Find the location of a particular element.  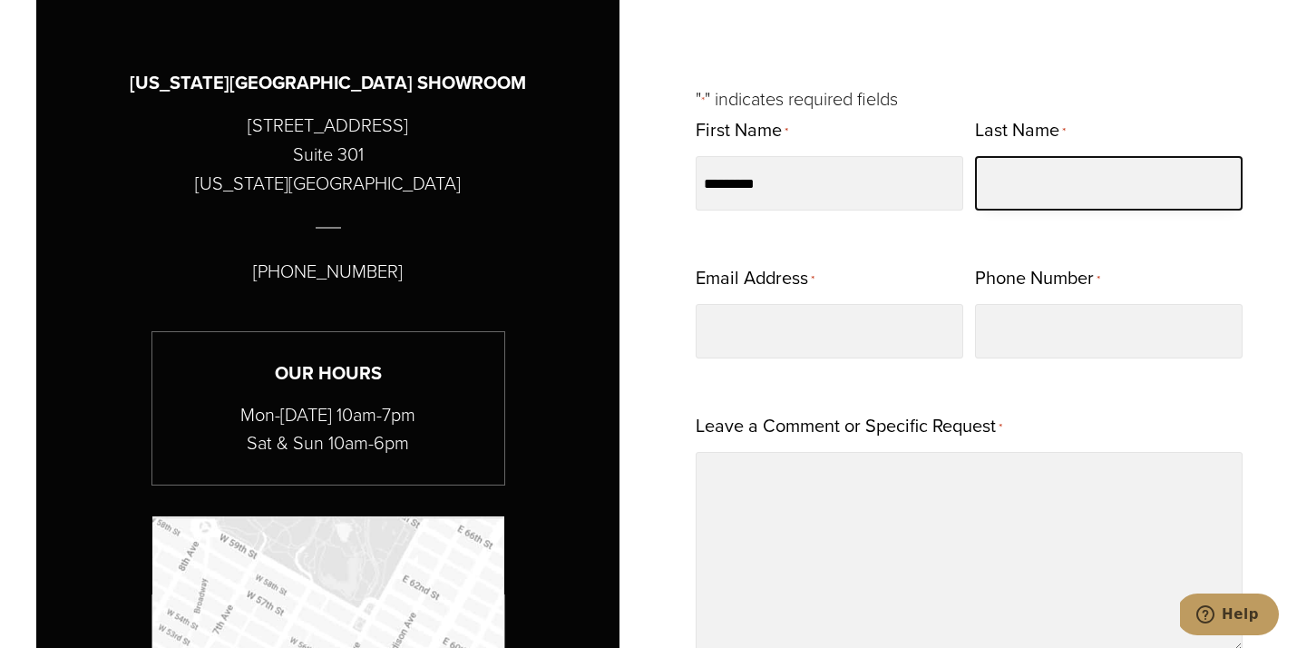

label: Email Address is located at coordinates (755, 278).